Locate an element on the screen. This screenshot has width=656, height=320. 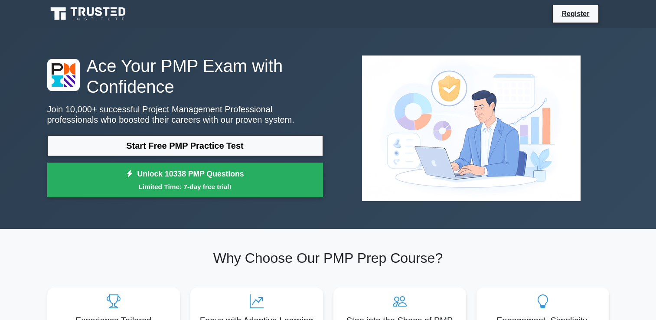
a: Start Free PMP Practice Test is located at coordinates (185, 146).